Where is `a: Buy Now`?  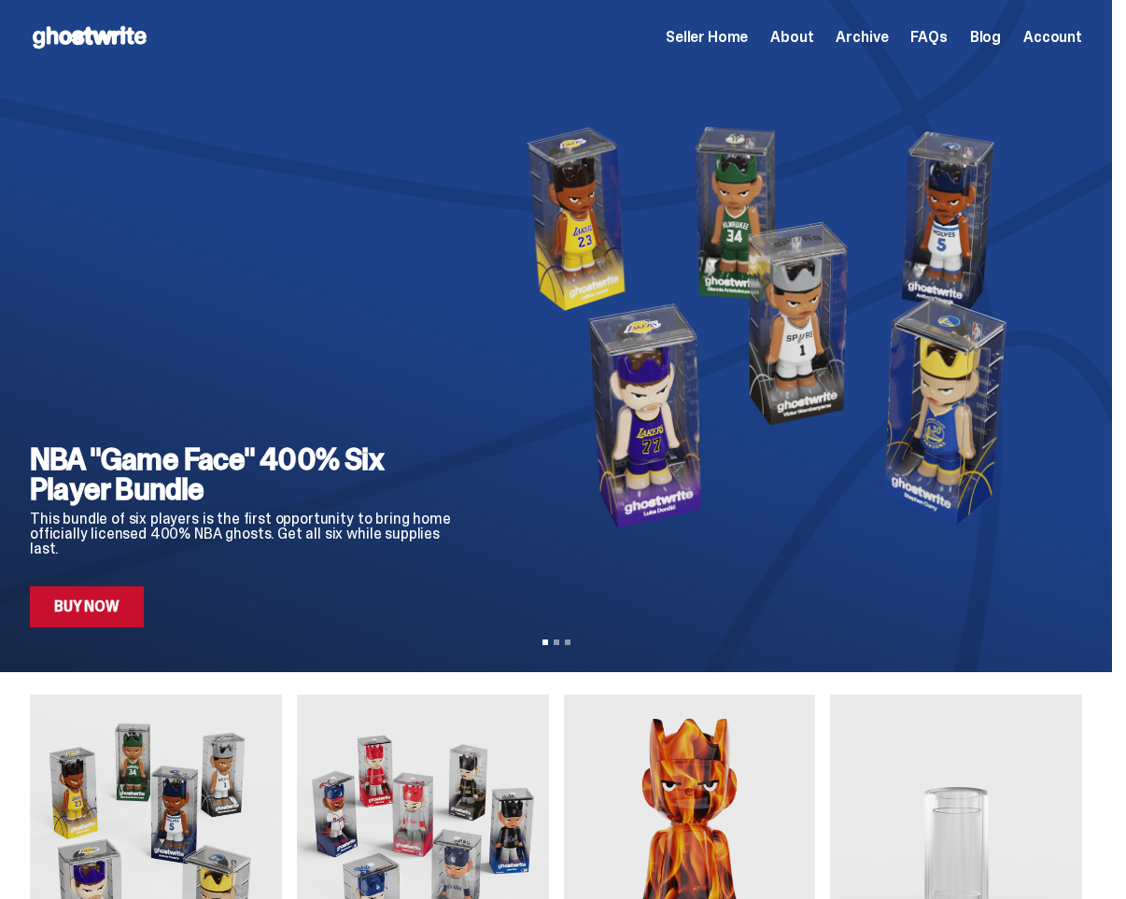
a: Buy Now is located at coordinates (87, 607).